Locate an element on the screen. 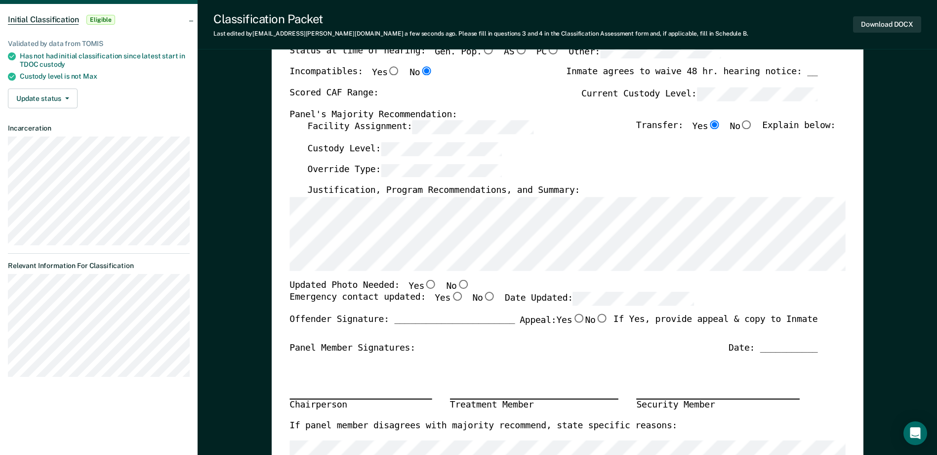 This screenshot has height=455, width=937. label: Date Updated: is located at coordinates (599, 298).